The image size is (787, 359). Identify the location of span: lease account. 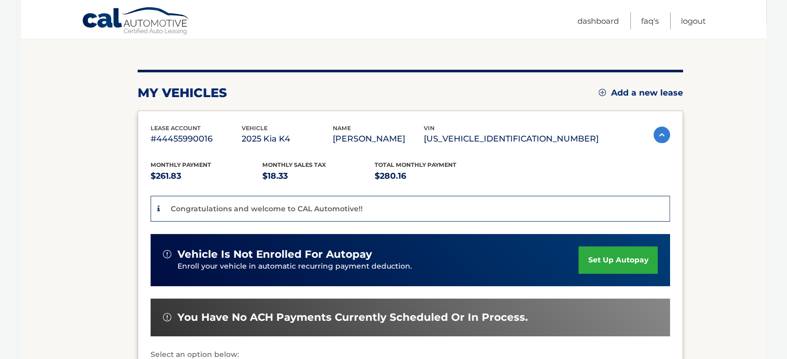
(175, 128).